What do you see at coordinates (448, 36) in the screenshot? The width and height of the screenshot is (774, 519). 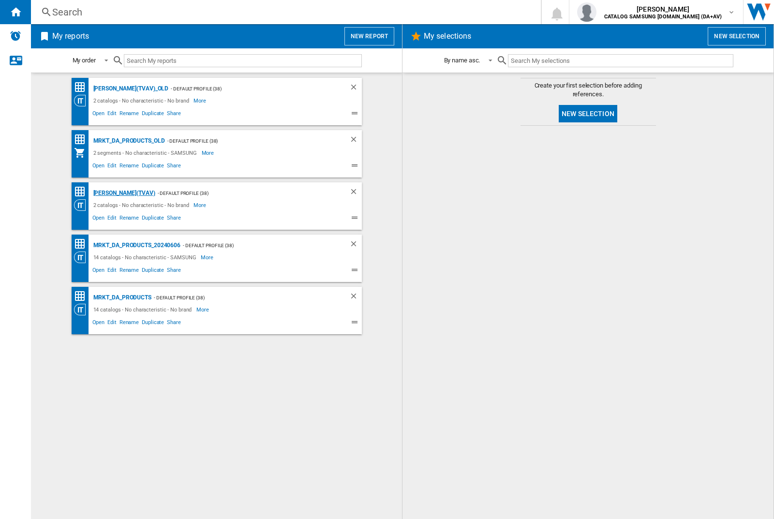 I see `h2: My selections` at bounding box center [448, 36].